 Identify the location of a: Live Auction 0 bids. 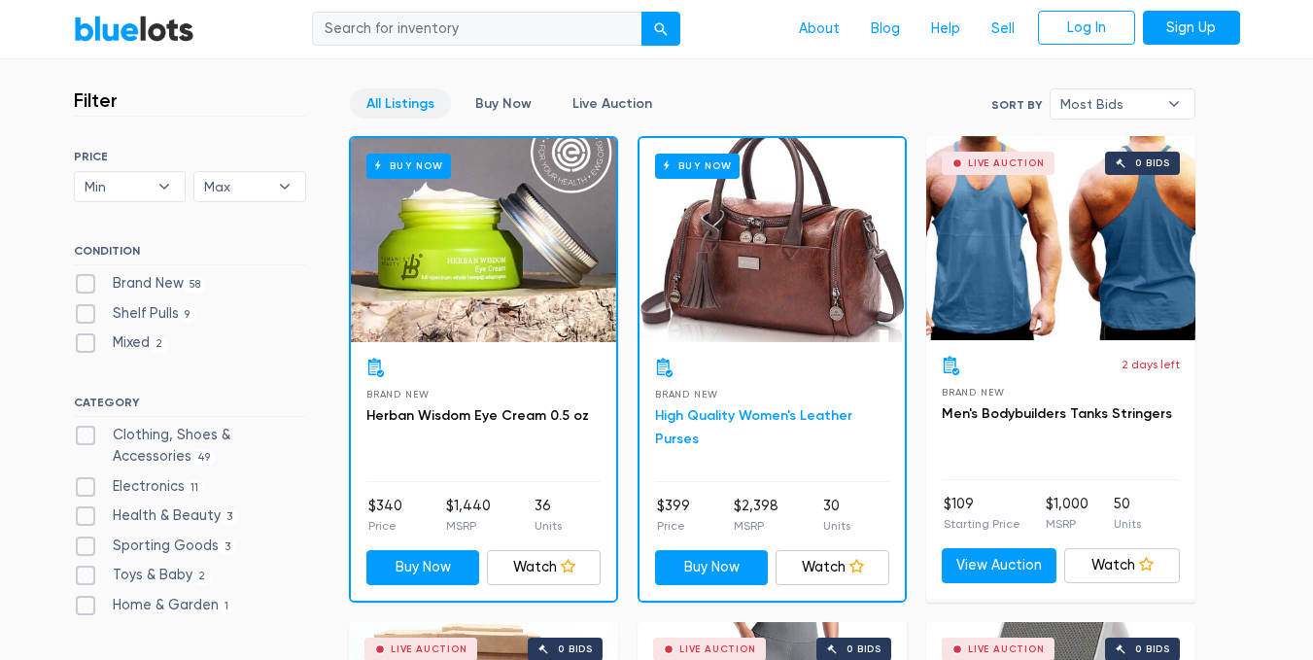
(1061, 238).